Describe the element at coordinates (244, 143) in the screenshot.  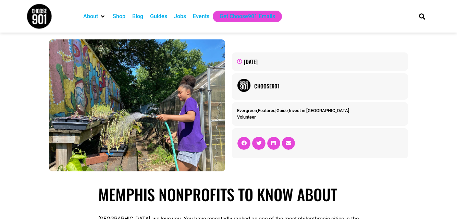
I see `div: Share on facebook` at that location.